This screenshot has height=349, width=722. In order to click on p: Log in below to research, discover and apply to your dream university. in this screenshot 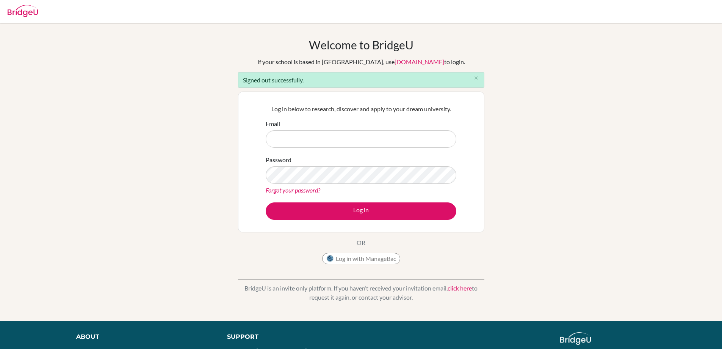, I will do `click(361, 109)`.